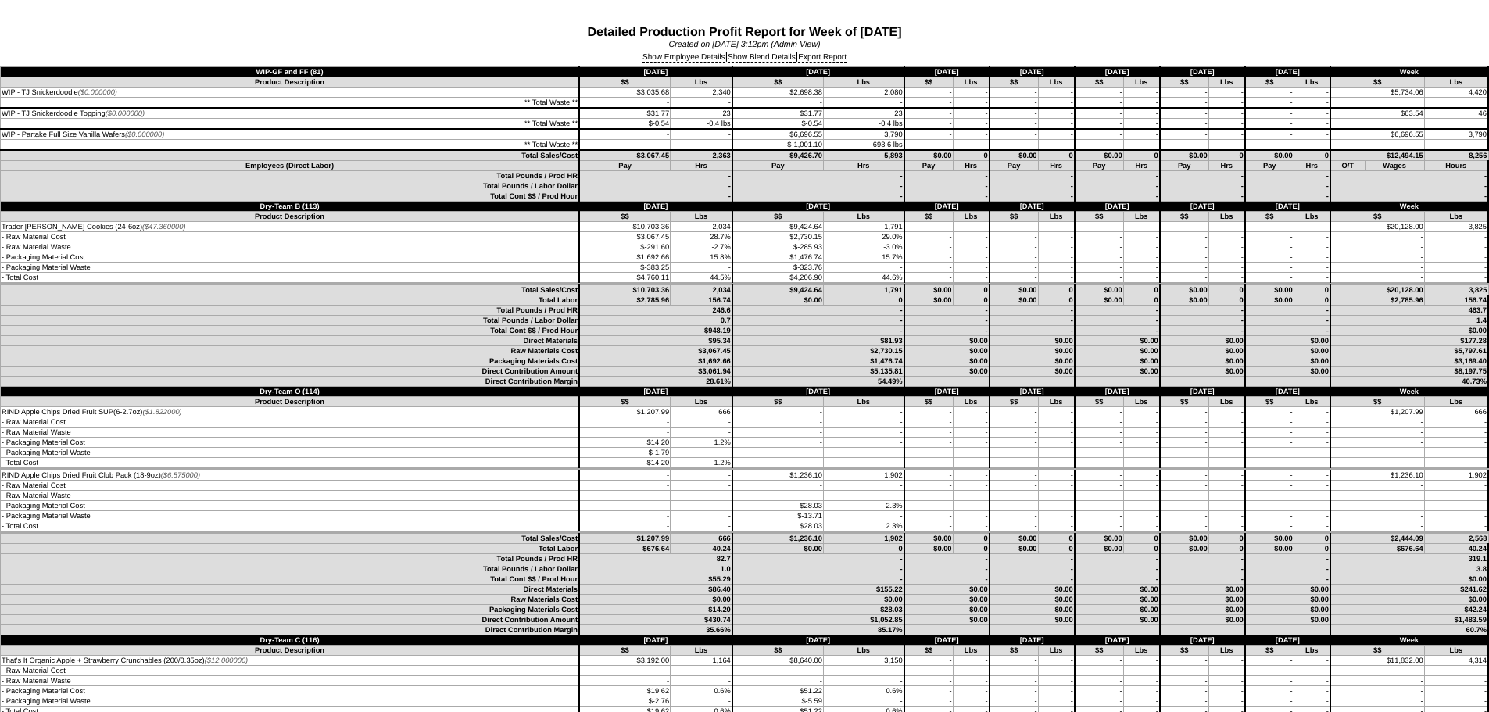 The height and width of the screenshot is (712, 1489). What do you see at coordinates (778, 134) in the screenshot?
I see `td: $6,696.55` at bounding box center [778, 134].